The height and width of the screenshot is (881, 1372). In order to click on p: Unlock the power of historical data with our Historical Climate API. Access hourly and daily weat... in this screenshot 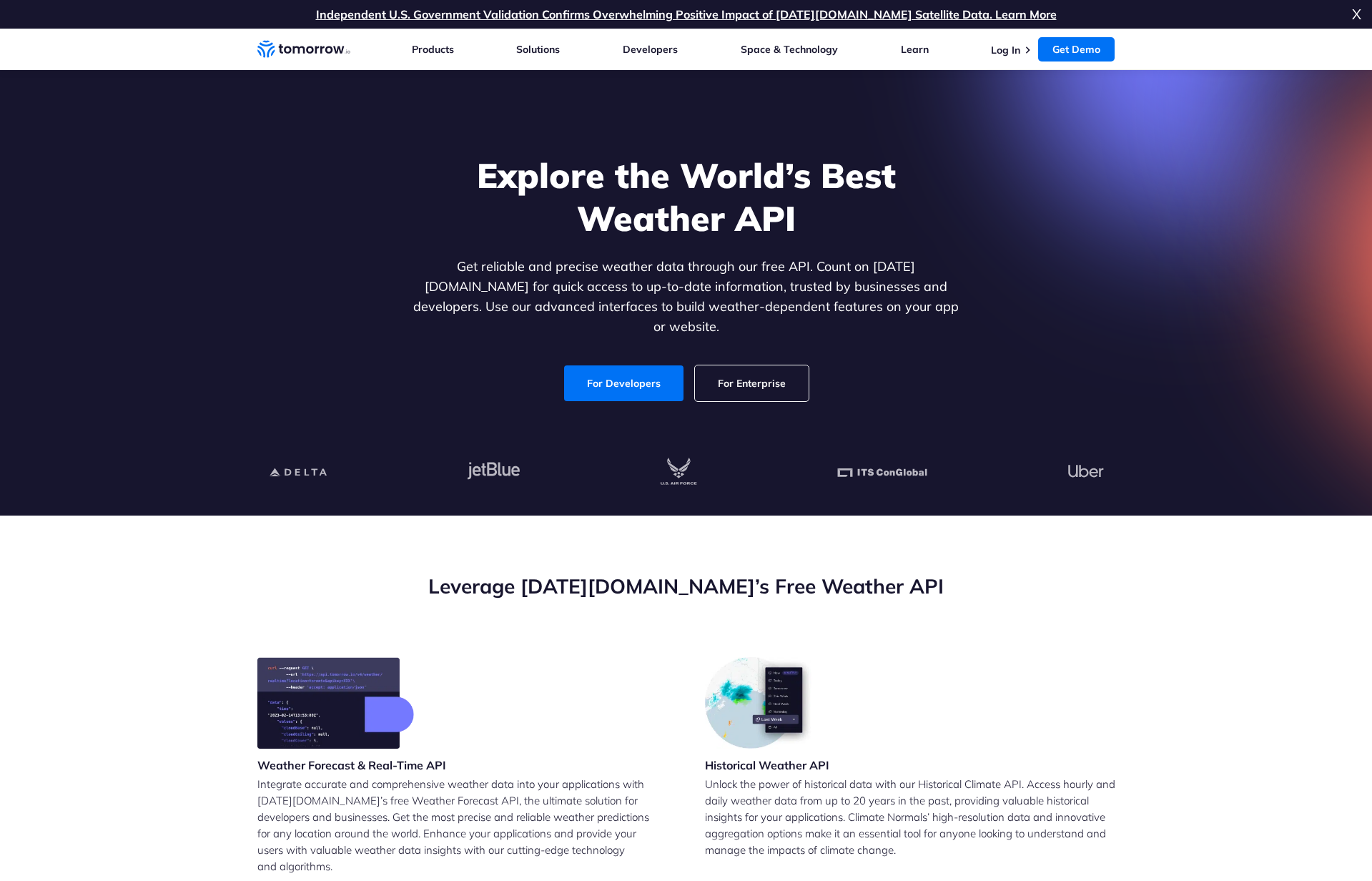, I will do `click(911, 816)`.